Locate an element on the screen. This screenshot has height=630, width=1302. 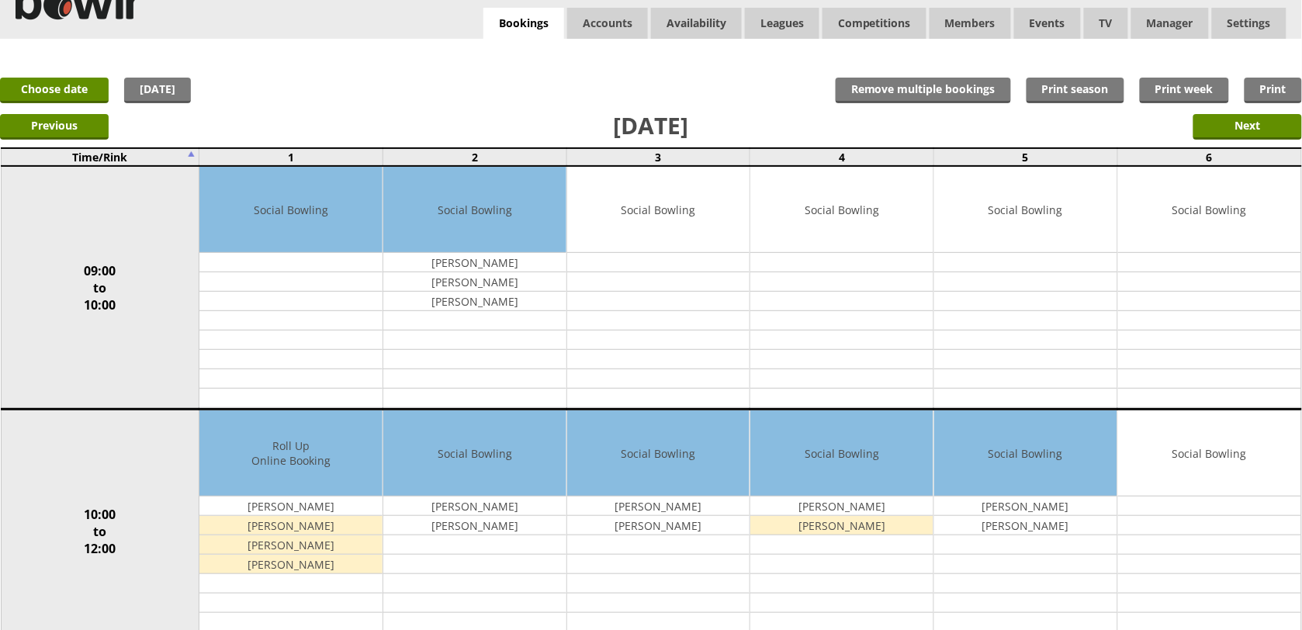
a: Leagues is located at coordinates (782, 23).